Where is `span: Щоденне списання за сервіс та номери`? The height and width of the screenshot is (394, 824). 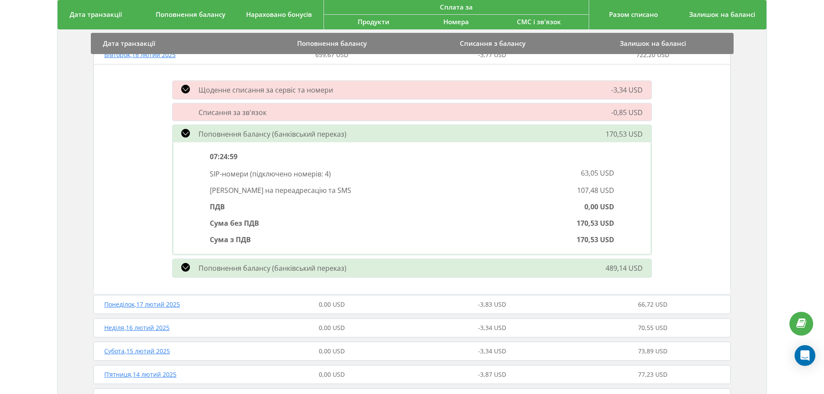 span: Щоденне списання за сервіс та номери is located at coordinates (266, 90).